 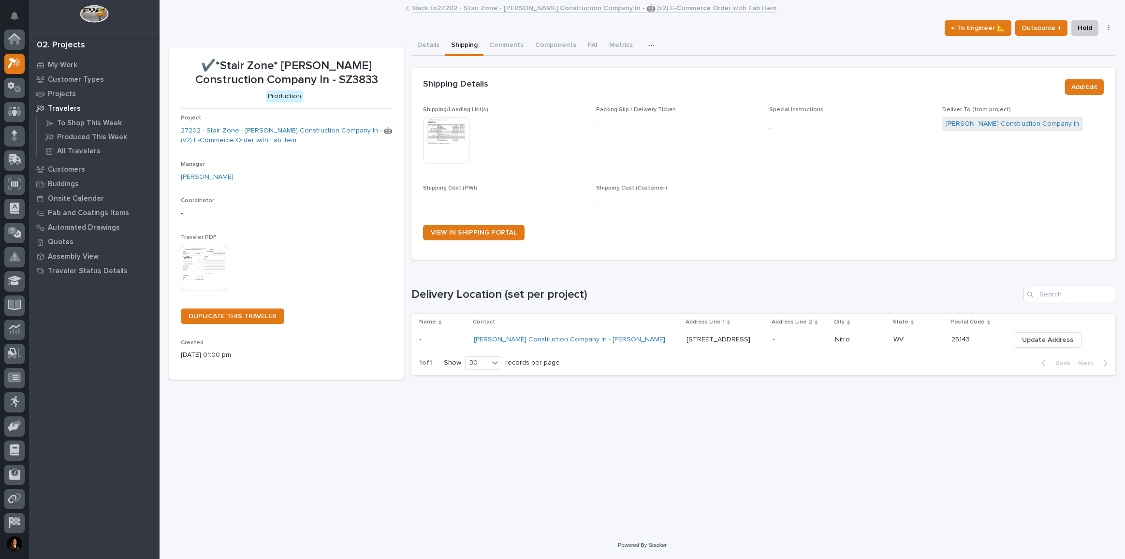 What do you see at coordinates (899, 338) in the screenshot?
I see `p: WV` at bounding box center [899, 338].